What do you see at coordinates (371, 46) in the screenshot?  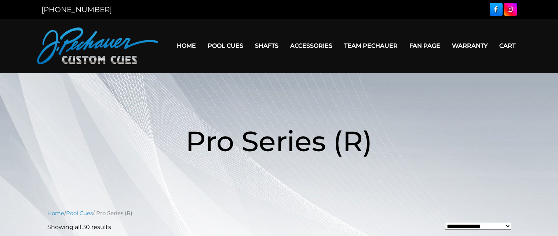 I see `a: Team Pechauer` at bounding box center [371, 46].